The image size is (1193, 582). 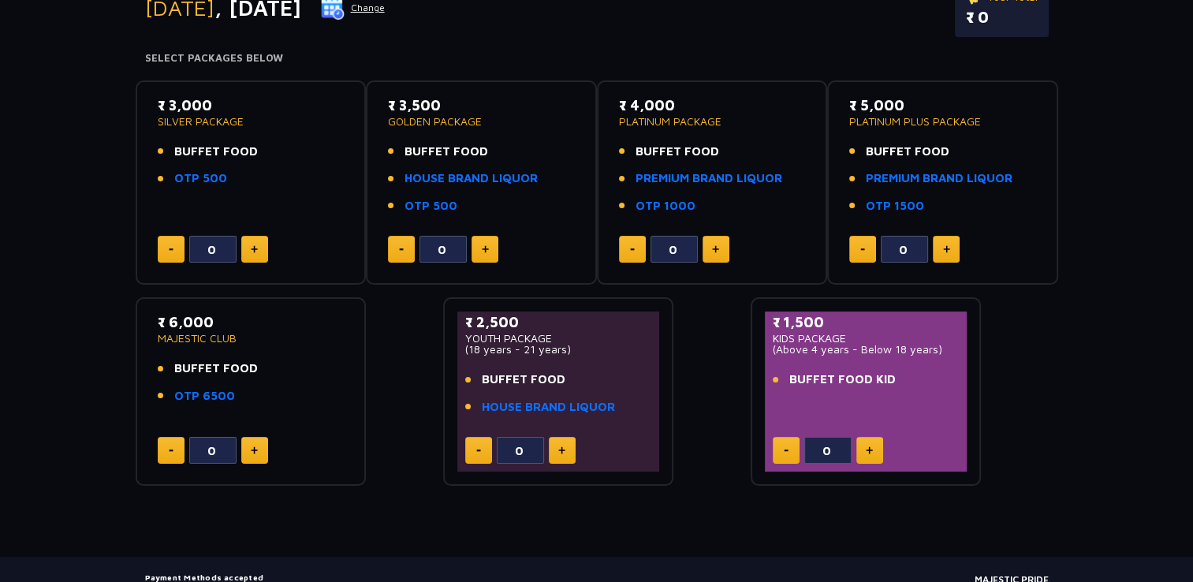 What do you see at coordinates (558, 349) in the screenshot?
I see `p: (18 years - 21 years)` at bounding box center [558, 349].